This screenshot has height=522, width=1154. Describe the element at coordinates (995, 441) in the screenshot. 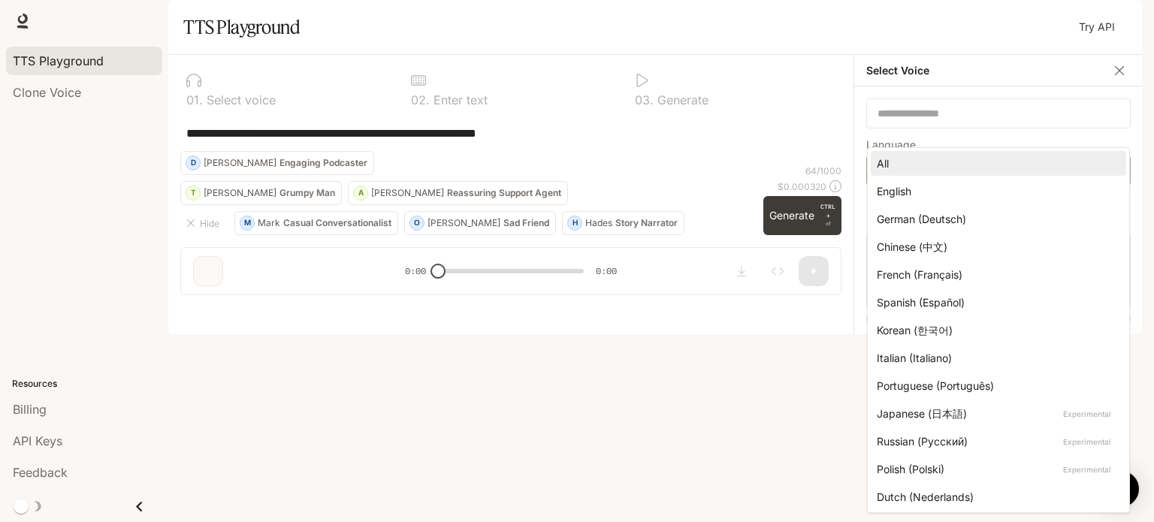

I see `div: Russian (Русский)` at that location.